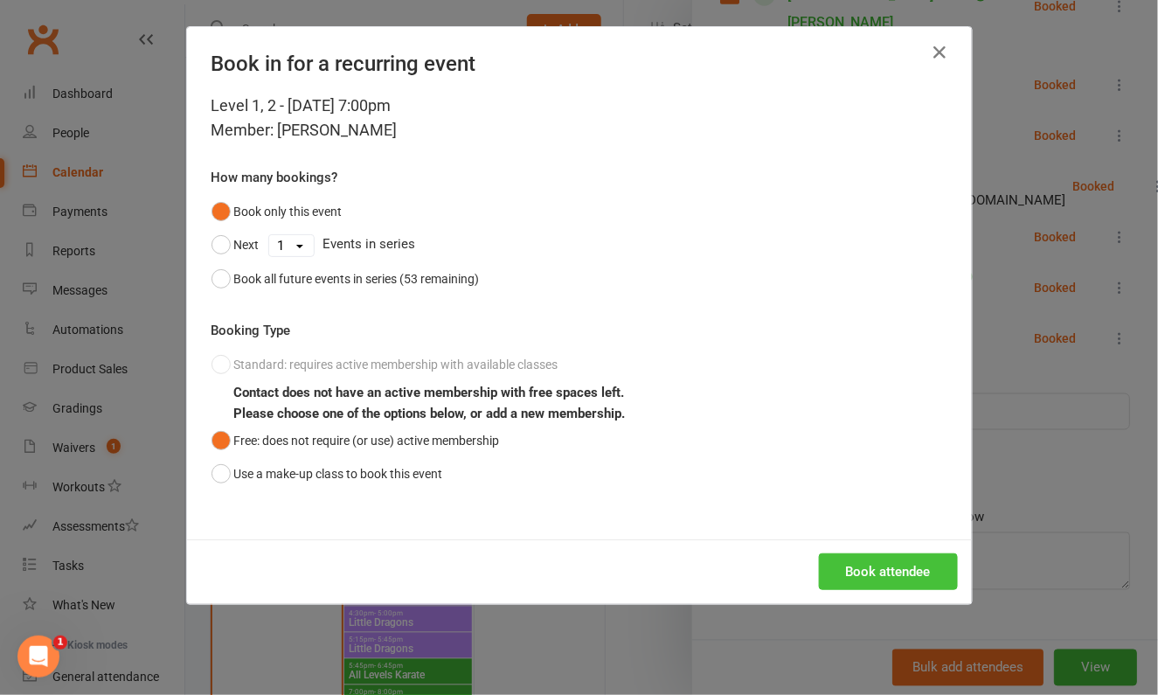  What do you see at coordinates (356, 441) in the screenshot?
I see `button: Free: does not require (or use) active membership` at bounding box center [356, 441].